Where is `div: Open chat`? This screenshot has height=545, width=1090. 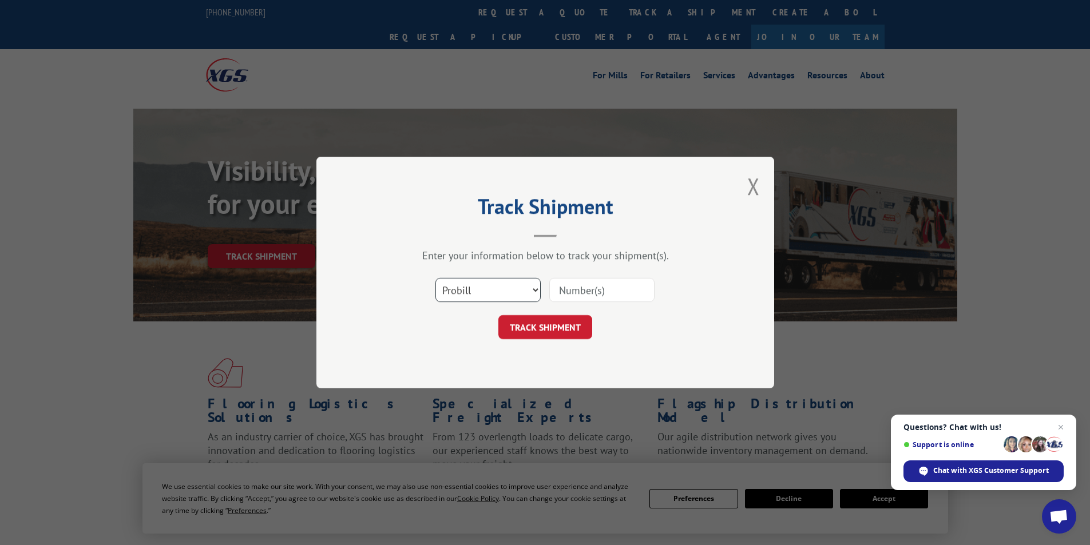
div: Open chat is located at coordinates (1059, 517).